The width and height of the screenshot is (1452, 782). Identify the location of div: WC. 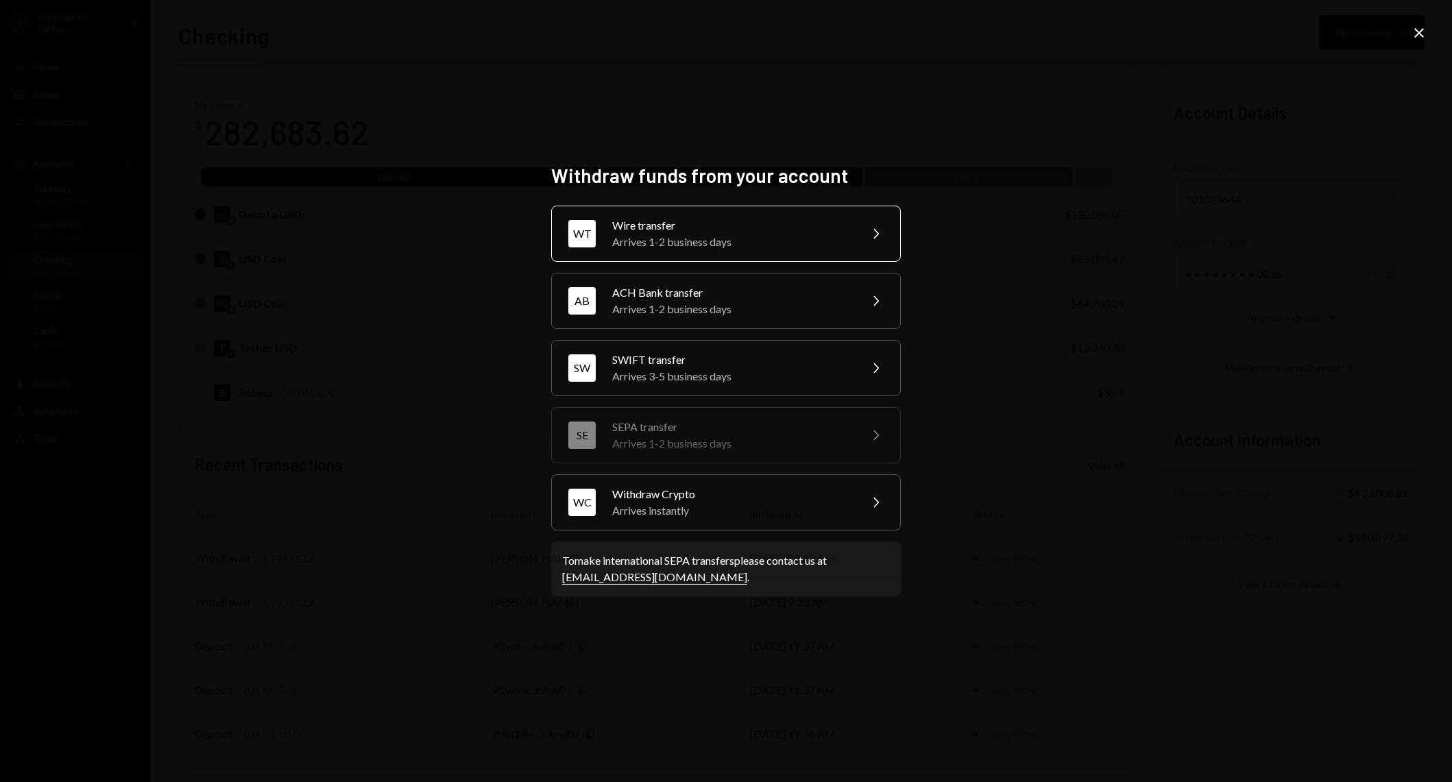
(582, 502).